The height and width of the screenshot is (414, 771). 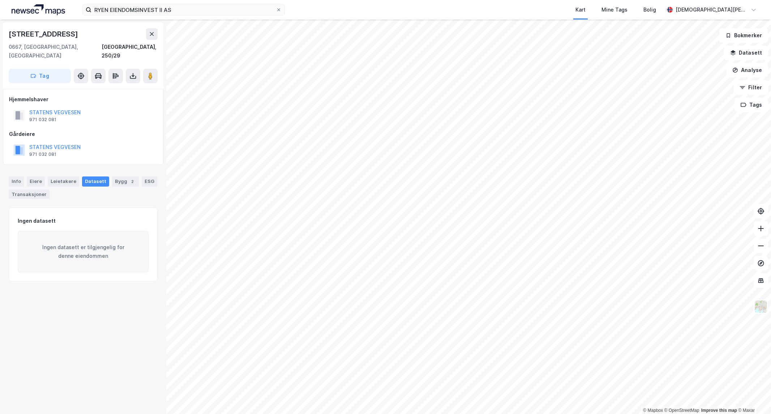 What do you see at coordinates (751, 105) in the screenshot?
I see `button: Tags` at bounding box center [751, 105].